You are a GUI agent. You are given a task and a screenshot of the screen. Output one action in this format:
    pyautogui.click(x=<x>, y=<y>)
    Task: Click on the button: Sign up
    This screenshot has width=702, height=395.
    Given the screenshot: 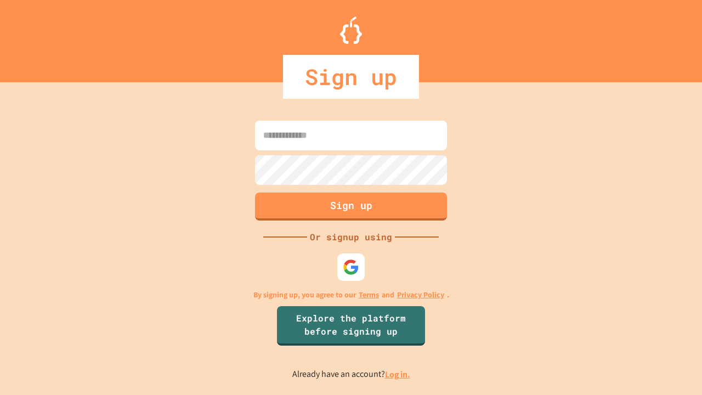 What is the action you would take?
    pyautogui.click(x=351, y=206)
    